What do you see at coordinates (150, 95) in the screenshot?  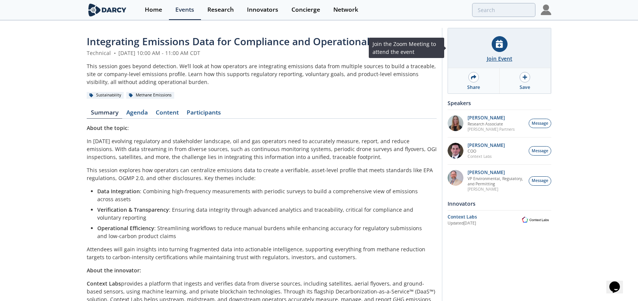 I see `div: Methane Emissions` at bounding box center [150, 95].